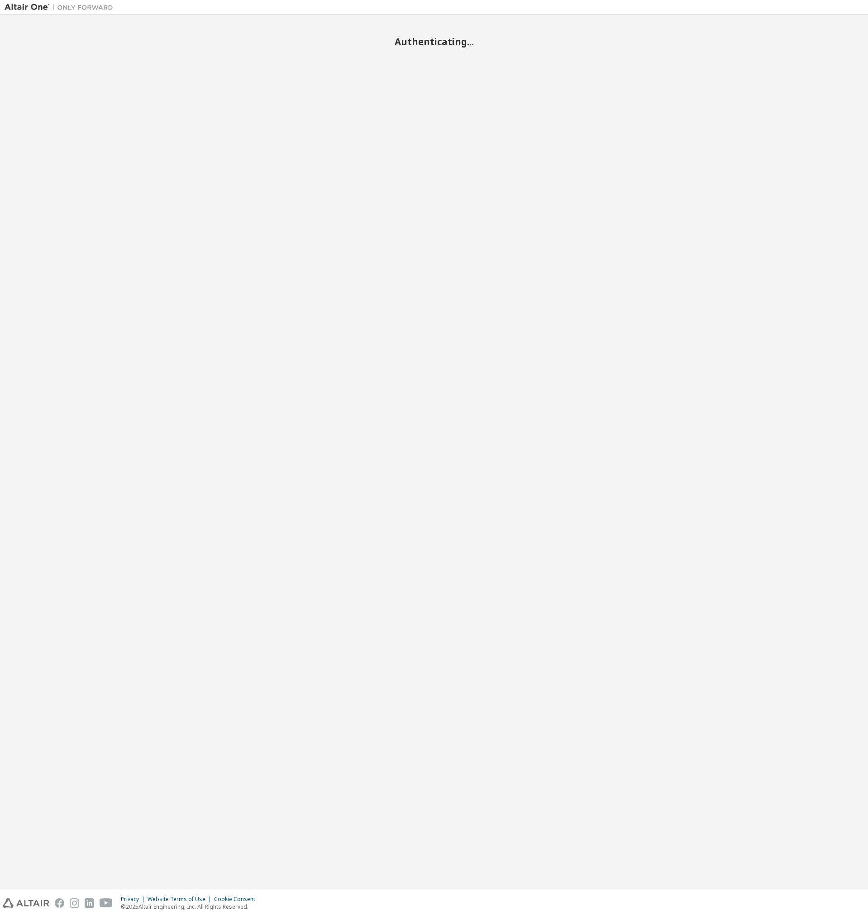 The height and width of the screenshot is (916, 868). What do you see at coordinates (181, 900) in the screenshot?
I see `div: Website Terms of Use` at bounding box center [181, 900].